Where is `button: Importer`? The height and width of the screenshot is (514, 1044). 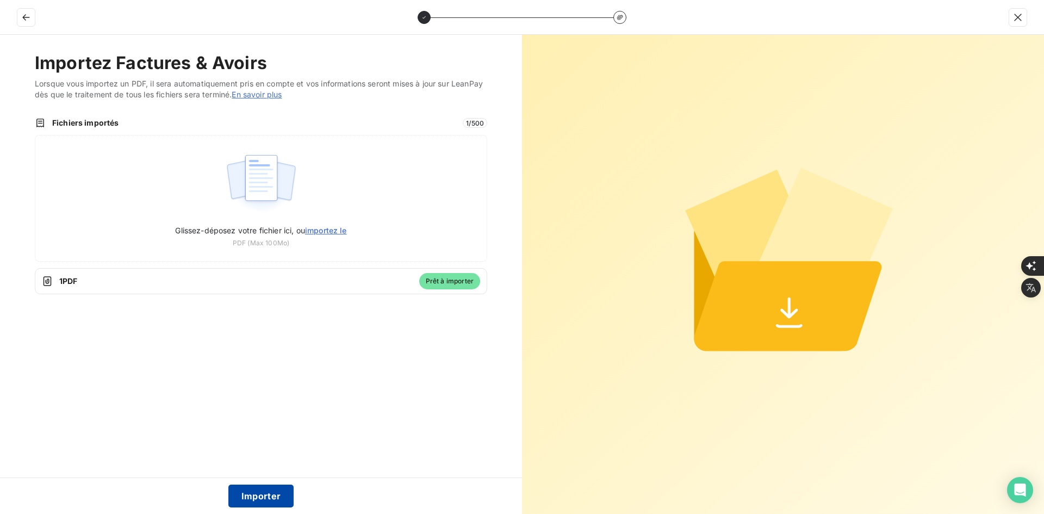 button: Importer is located at coordinates (261, 496).